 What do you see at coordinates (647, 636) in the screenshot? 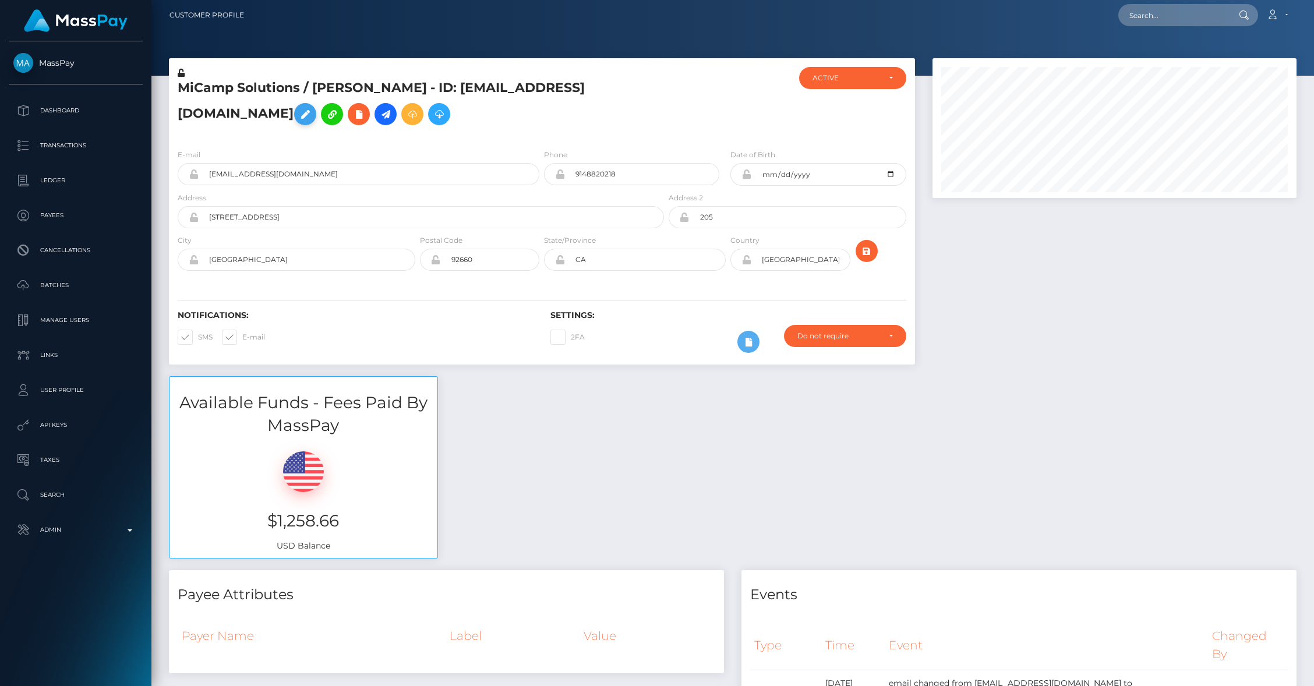
I see `th: Value` at bounding box center [647, 636].